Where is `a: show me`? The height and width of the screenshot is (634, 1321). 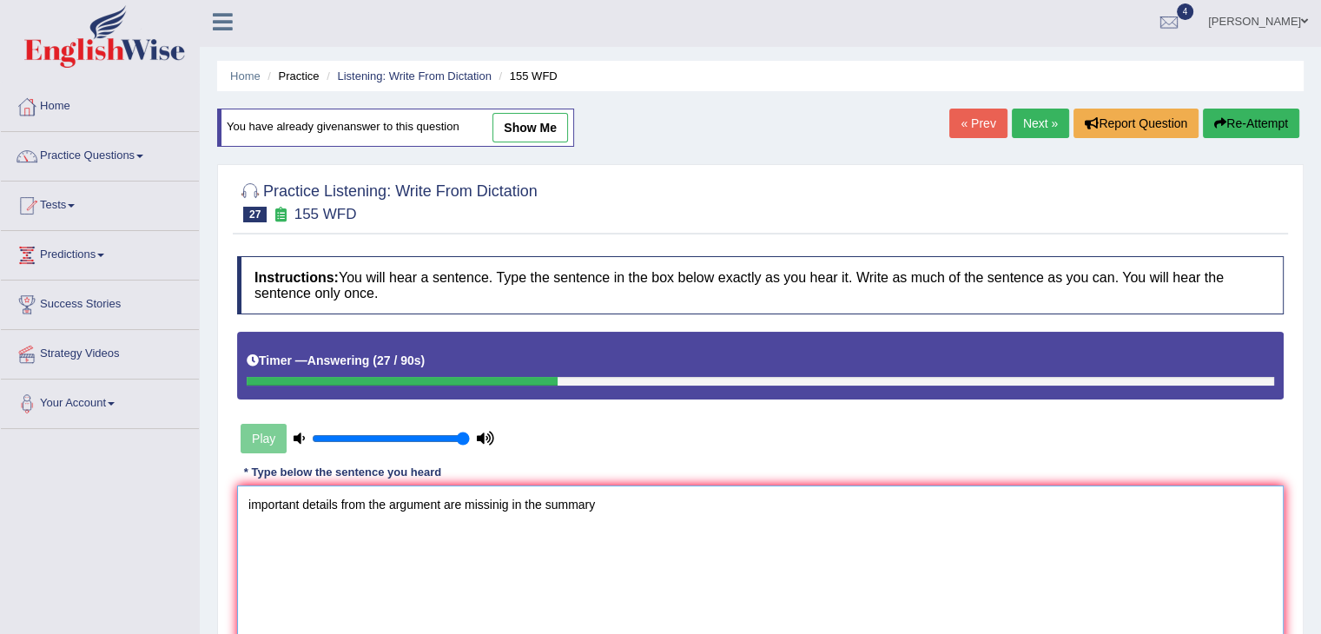 a: show me is located at coordinates (530, 128).